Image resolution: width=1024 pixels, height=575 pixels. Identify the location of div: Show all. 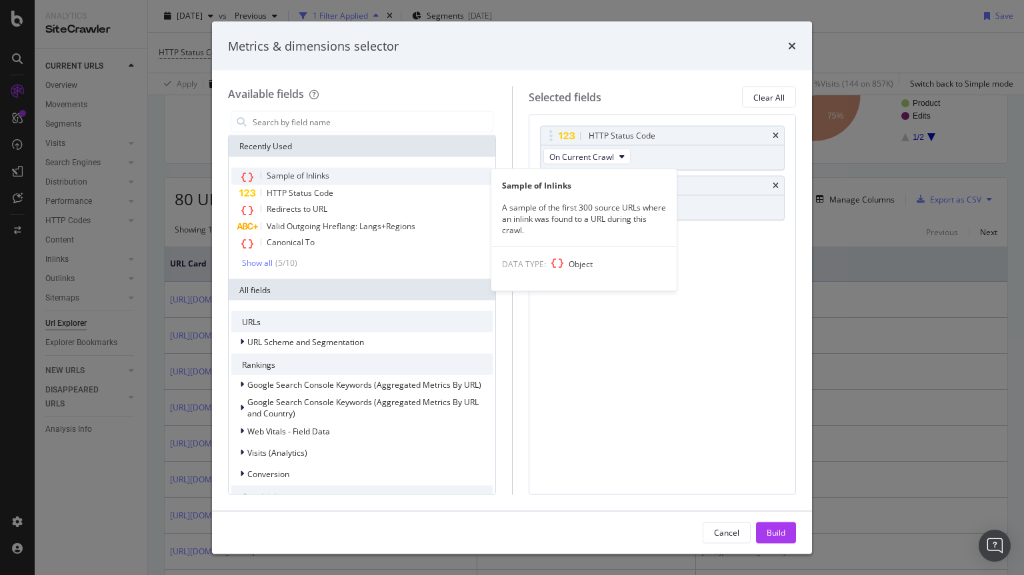
(257, 263).